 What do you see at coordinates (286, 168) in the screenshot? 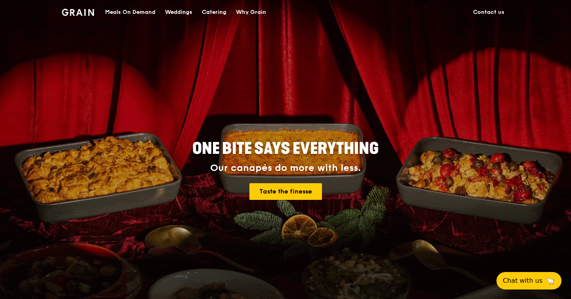
I see `div: Our canapés do more with less.` at bounding box center [286, 168].